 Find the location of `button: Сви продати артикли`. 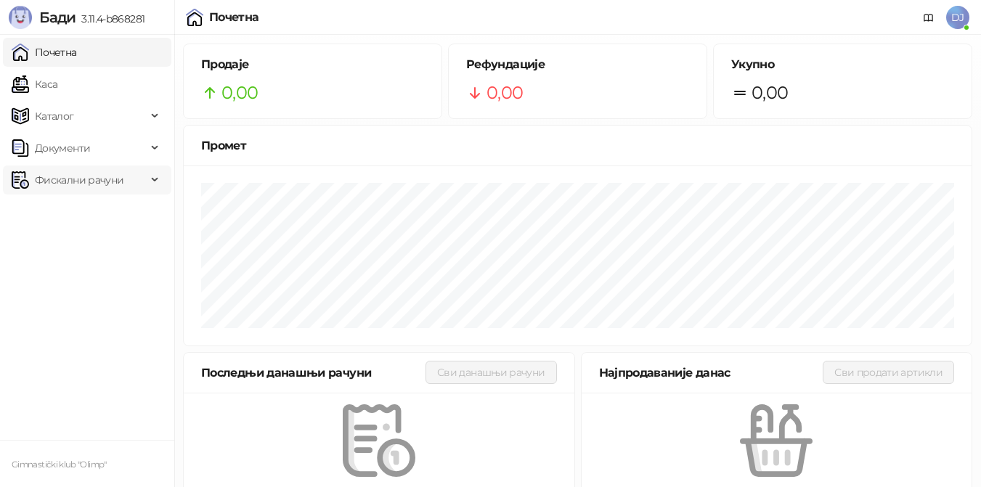

button: Сви продати артикли is located at coordinates (888, 372).